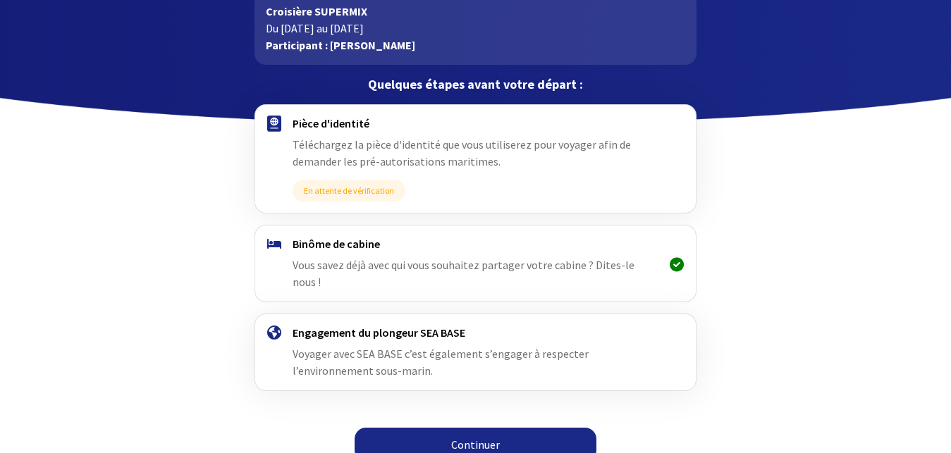  Describe the element at coordinates (475, 11) in the screenshot. I see `p: Croisière SUPERMIX` at that location.